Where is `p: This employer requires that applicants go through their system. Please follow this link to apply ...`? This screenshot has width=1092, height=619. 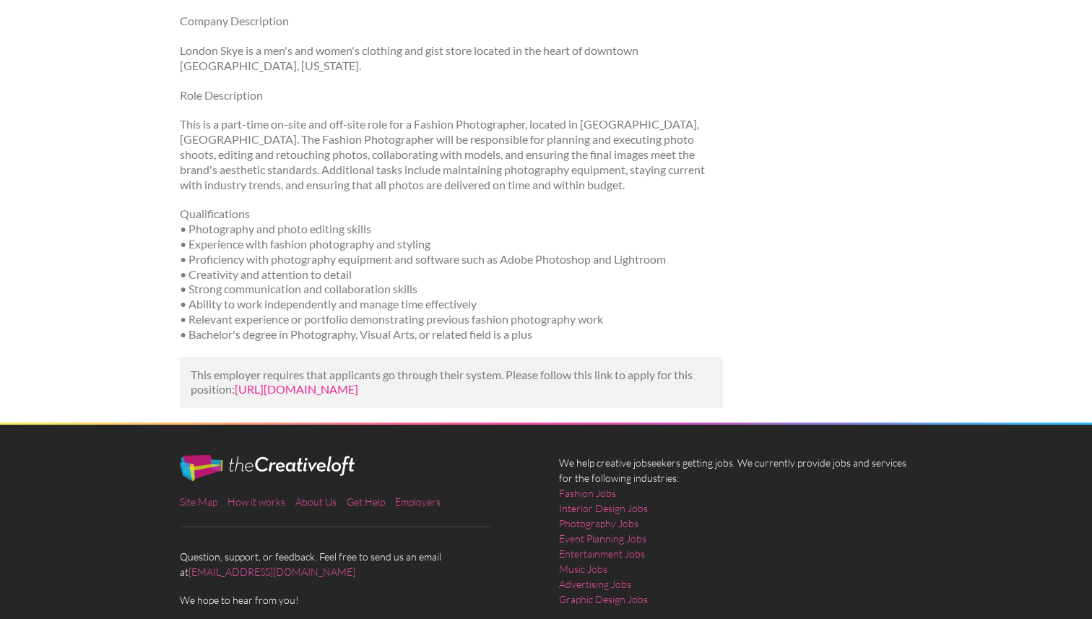
p: This employer requires that applicants go through their system. Please follow this link to apply ... is located at coordinates (452, 383).